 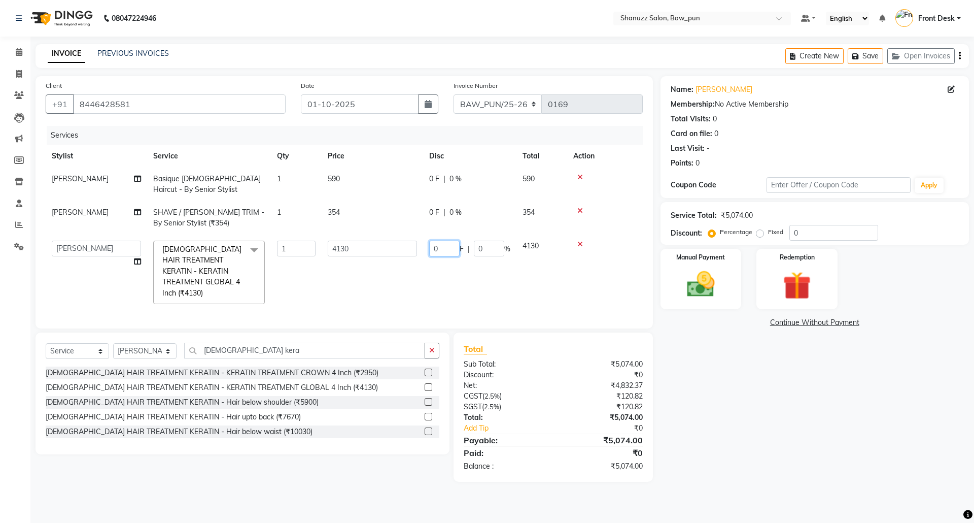 I want to click on a: Continue Without Payment, so click(x=815, y=322).